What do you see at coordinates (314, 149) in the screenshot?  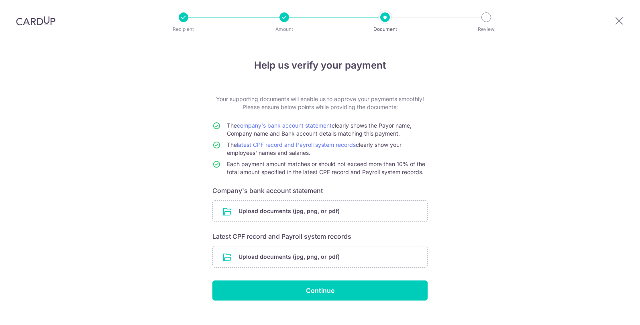 I see `span: The clearly show your employees' names and salaries.` at bounding box center [314, 149].